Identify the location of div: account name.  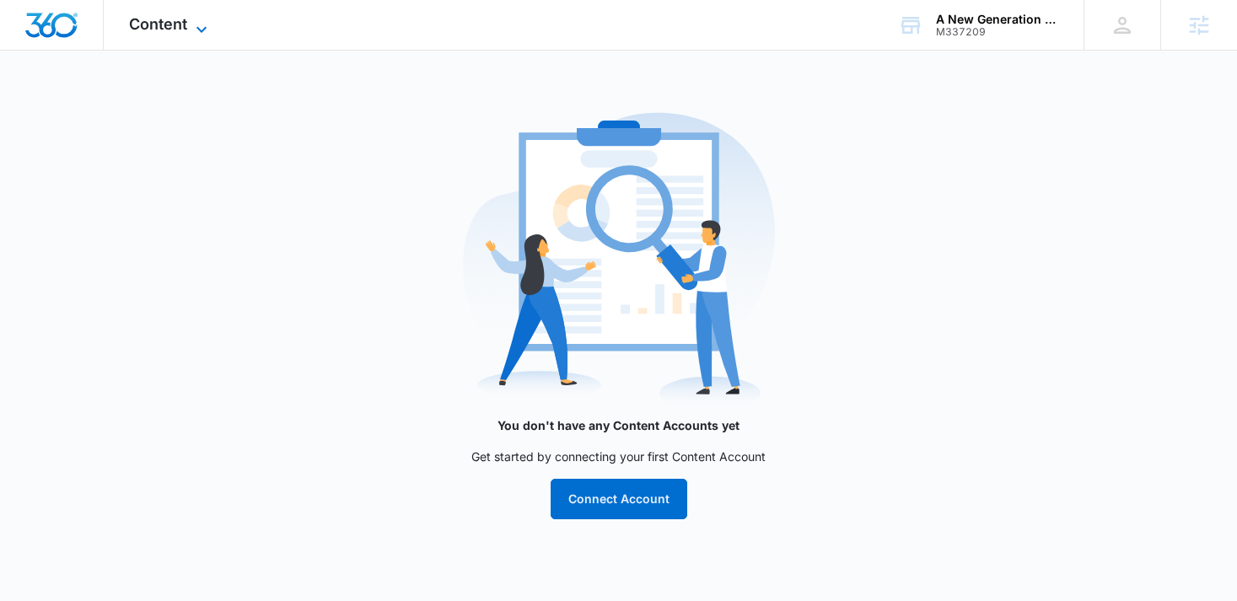
(997, 19).